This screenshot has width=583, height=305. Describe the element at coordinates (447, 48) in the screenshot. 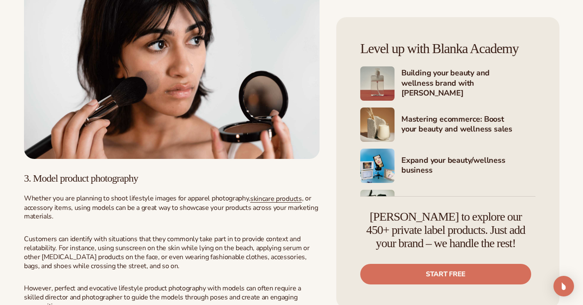

I see `h4: Level up with Blanka Academy` at that location.